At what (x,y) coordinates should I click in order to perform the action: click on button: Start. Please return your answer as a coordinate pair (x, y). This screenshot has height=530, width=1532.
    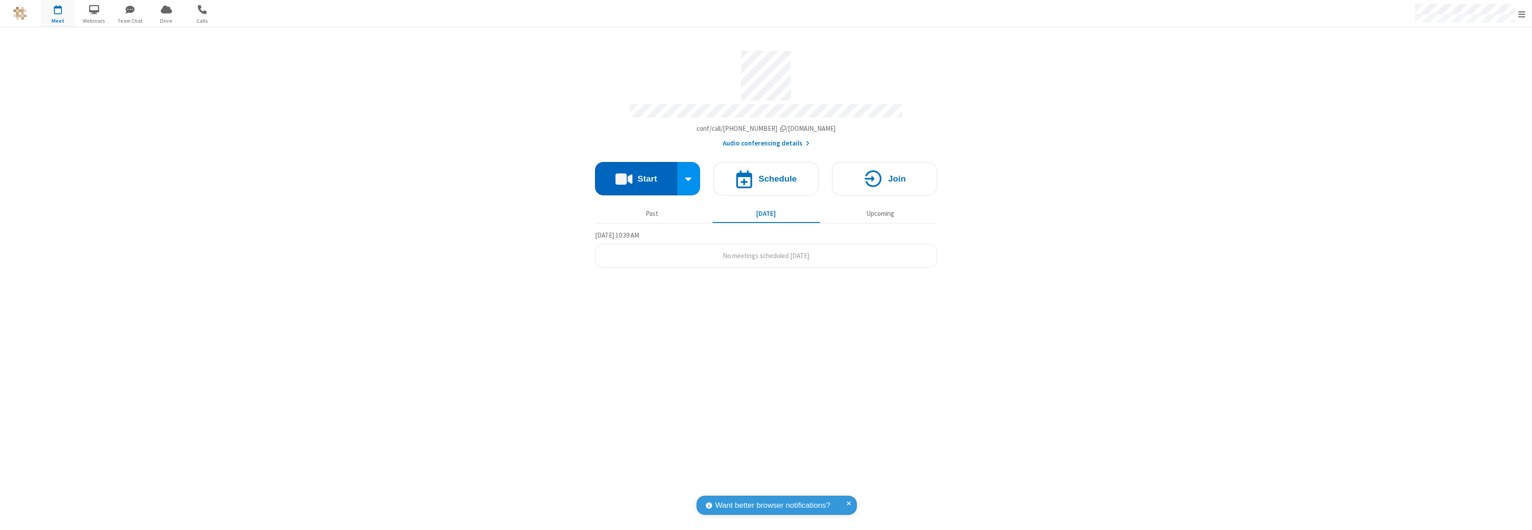
    Looking at the image, I should click on (636, 179).